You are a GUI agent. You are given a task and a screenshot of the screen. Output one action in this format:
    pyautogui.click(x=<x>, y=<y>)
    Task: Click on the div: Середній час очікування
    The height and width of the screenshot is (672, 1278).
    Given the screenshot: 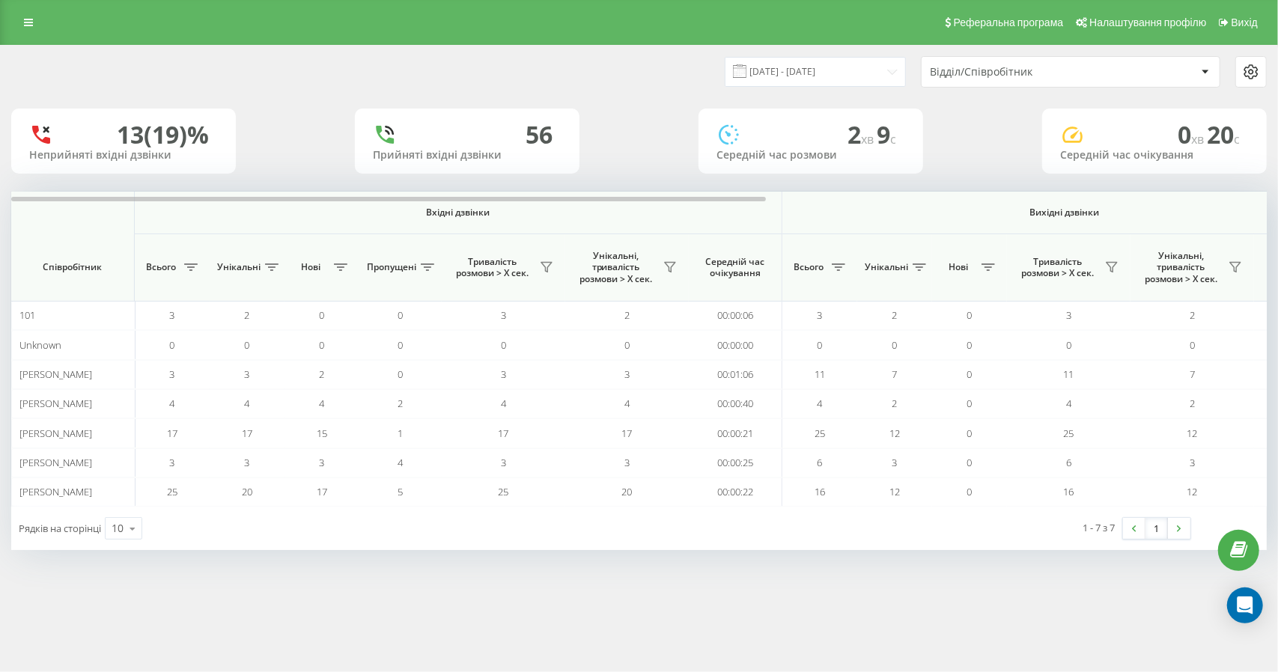 What is the action you would take?
    pyautogui.click(x=1155, y=155)
    